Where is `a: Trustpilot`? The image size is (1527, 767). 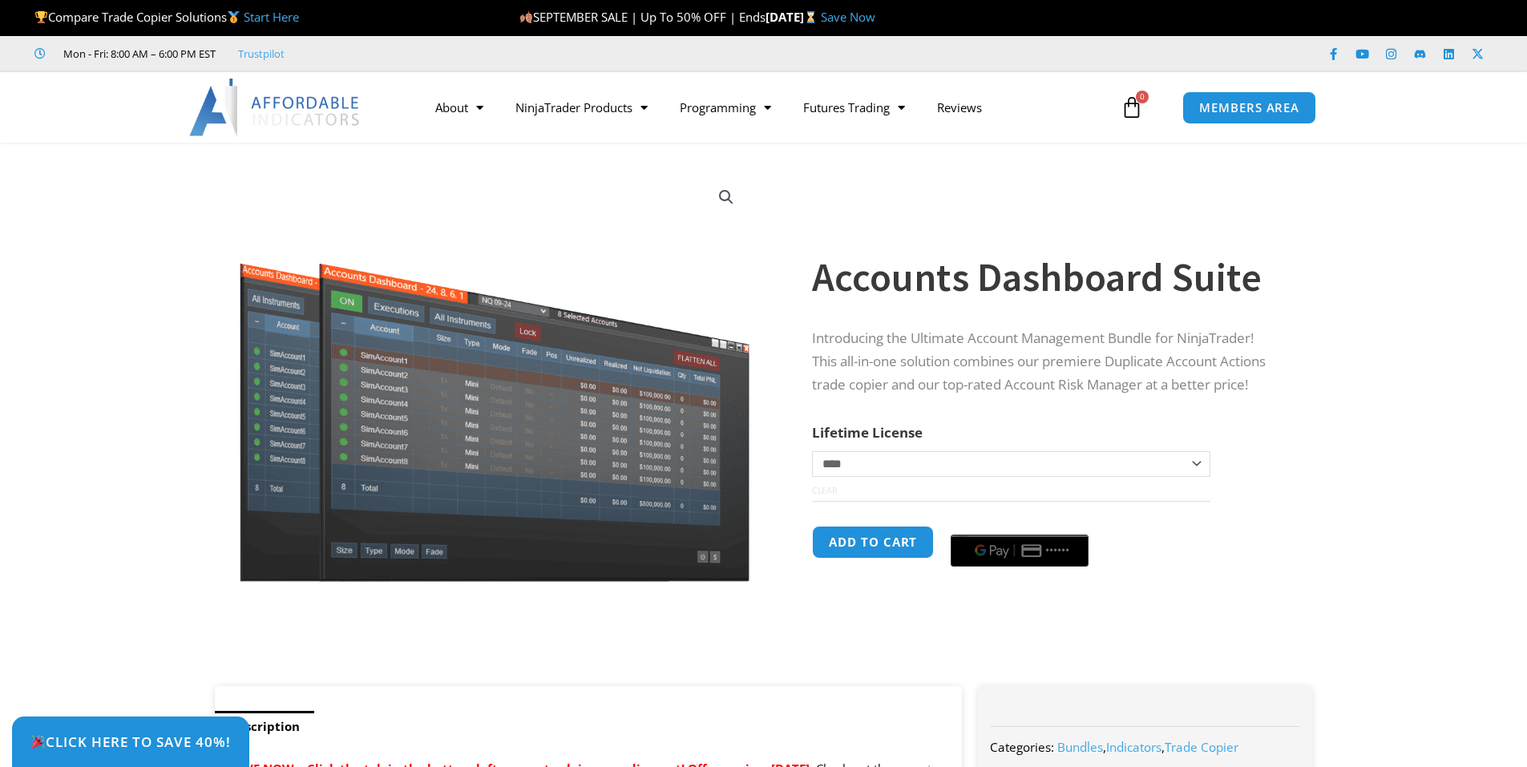
a: Trustpilot is located at coordinates (261, 54).